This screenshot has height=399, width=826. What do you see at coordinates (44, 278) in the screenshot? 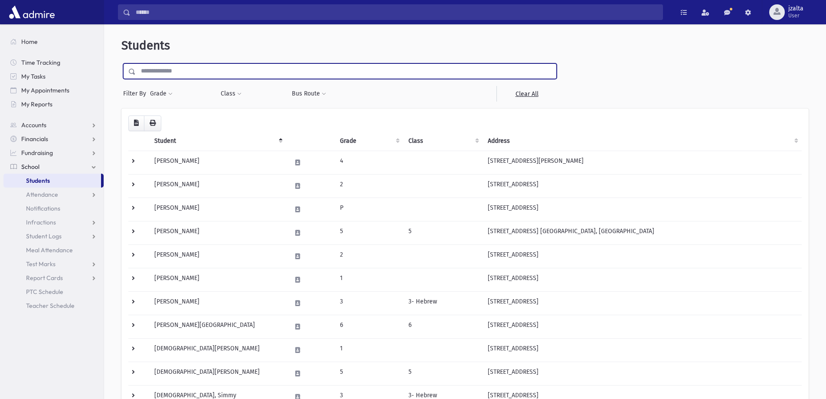
I see `span: Report Cards` at bounding box center [44, 278].